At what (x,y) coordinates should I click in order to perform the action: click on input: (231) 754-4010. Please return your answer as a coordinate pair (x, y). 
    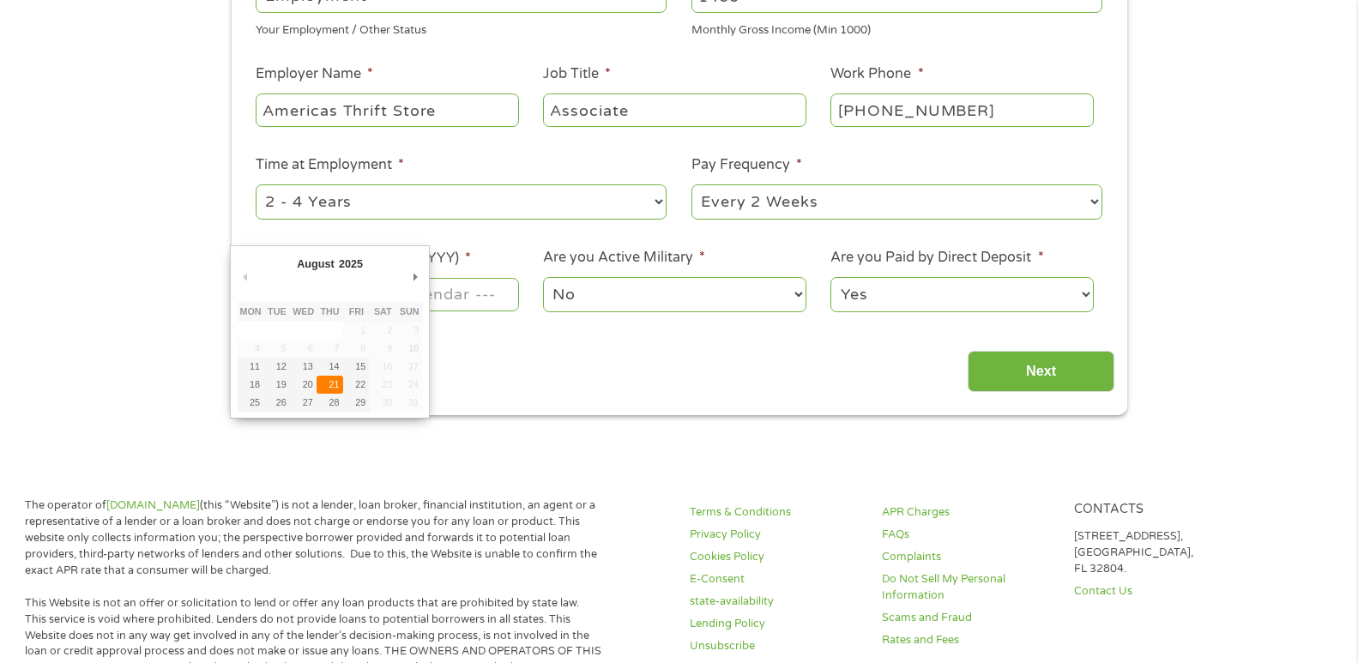
    Looking at the image, I should click on (961, 110).